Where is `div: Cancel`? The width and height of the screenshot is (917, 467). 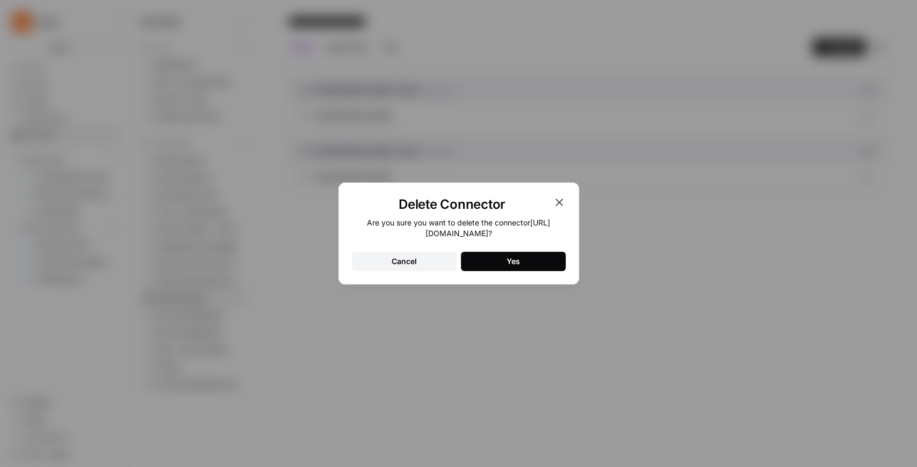 div: Cancel is located at coordinates (404, 262).